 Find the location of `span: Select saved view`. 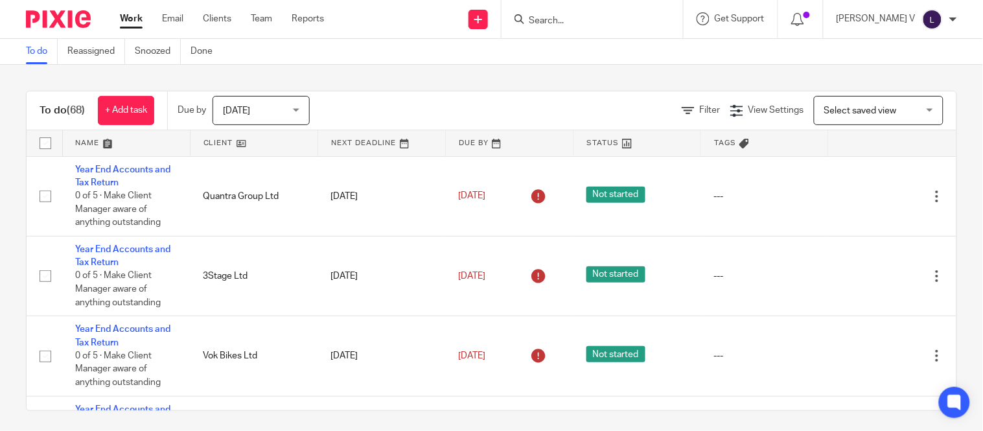

span: Select saved view is located at coordinates (860, 111).